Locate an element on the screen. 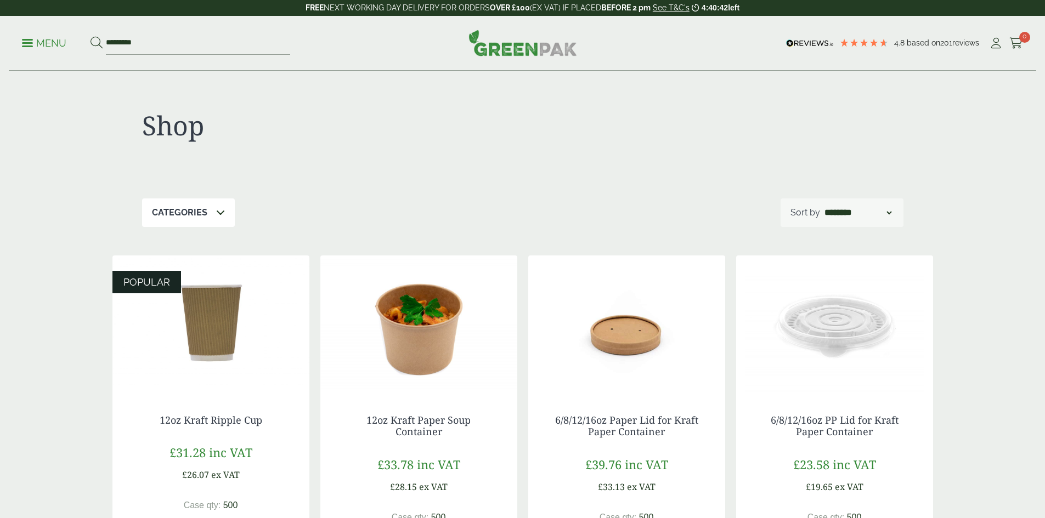  span: reviews is located at coordinates (965, 43).